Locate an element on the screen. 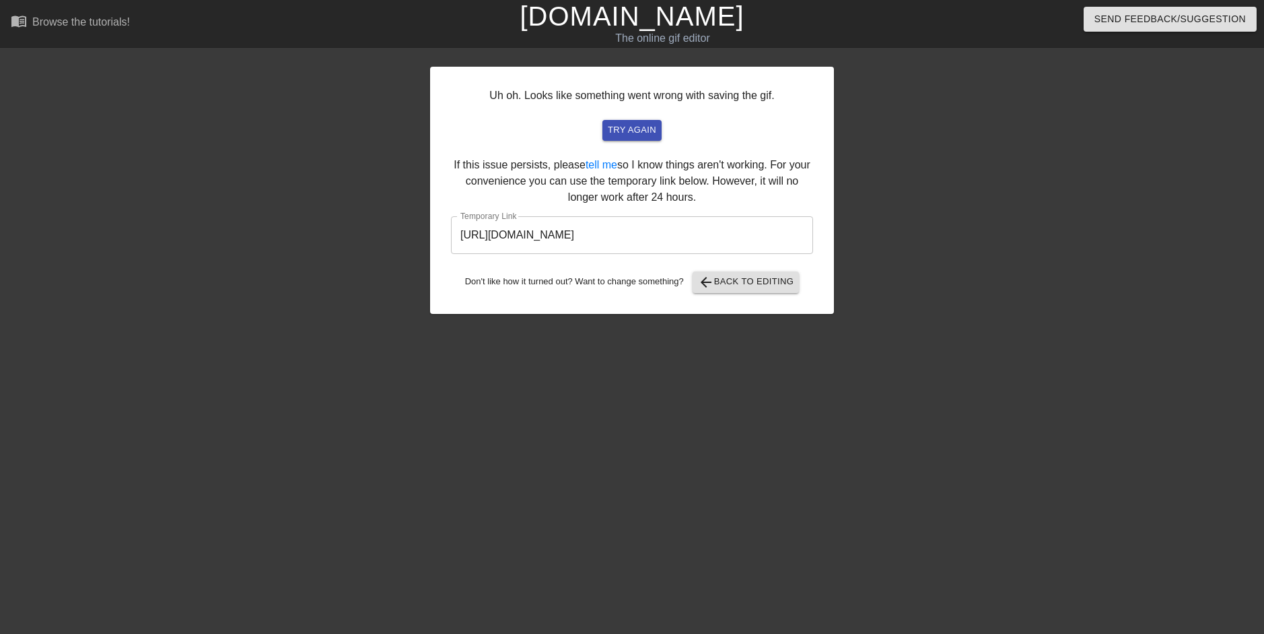 This screenshot has height=634, width=1264. button: Send Feedback/Suggestion is located at coordinates (1170, 19).